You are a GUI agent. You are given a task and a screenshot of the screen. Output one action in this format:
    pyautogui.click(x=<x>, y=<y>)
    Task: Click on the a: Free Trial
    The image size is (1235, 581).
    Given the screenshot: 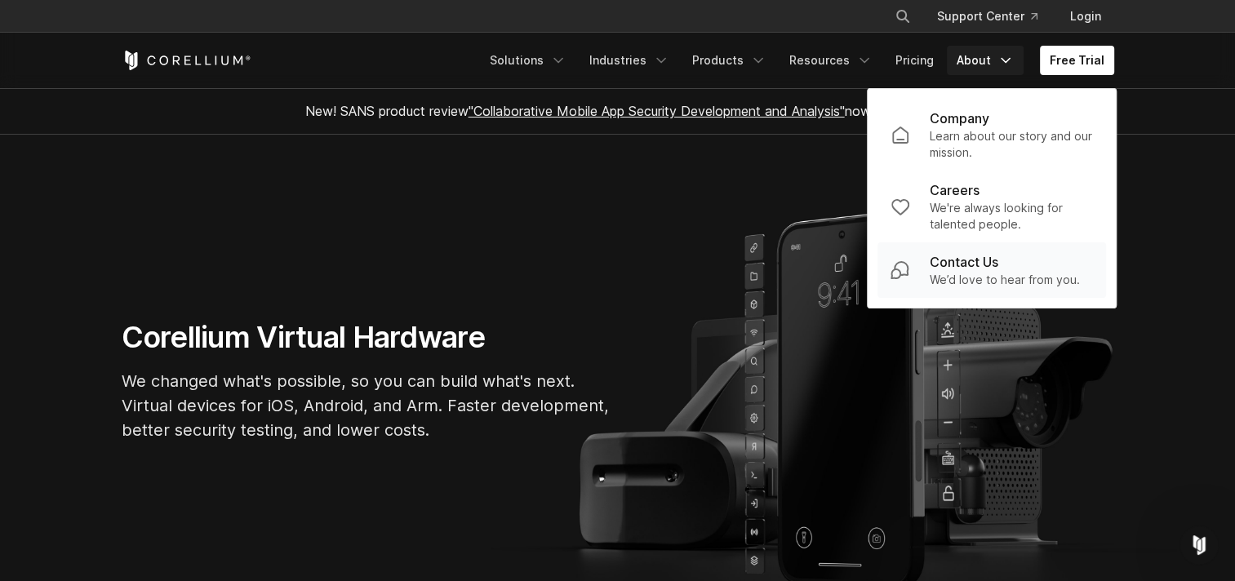 What is the action you would take?
    pyautogui.click(x=1076, y=60)
    